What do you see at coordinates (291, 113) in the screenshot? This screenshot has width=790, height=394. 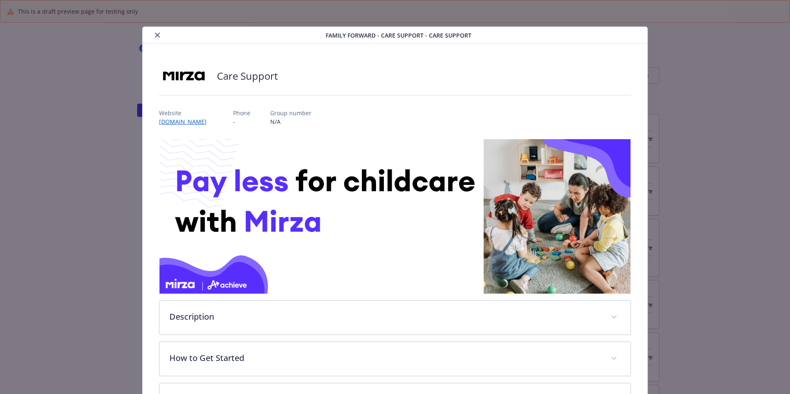 I see `p: Group number` at bounding box center [291, 113].